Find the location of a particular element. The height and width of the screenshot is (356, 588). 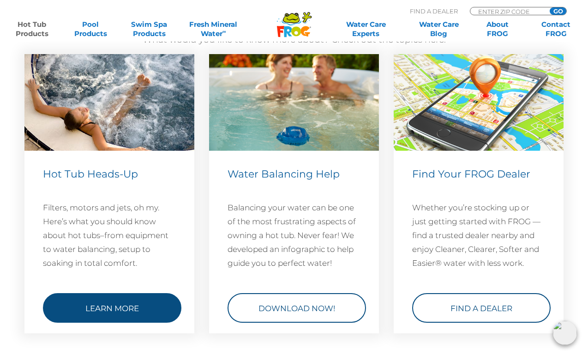

a: AboutFROG is located at coordinates (497, 29).